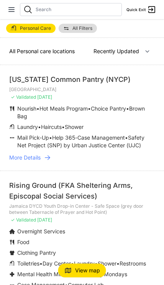 Image resolution: width=164 pixels, height=285 pixels. What do you see at coordinates (82, 209) in the screenshot?
I see `p: Jamaica DYCD Youth Drop-in Center - Safe Space (grey door between Tabernacle of Prayer and Hot Po...` at bounding box center [82, 209].